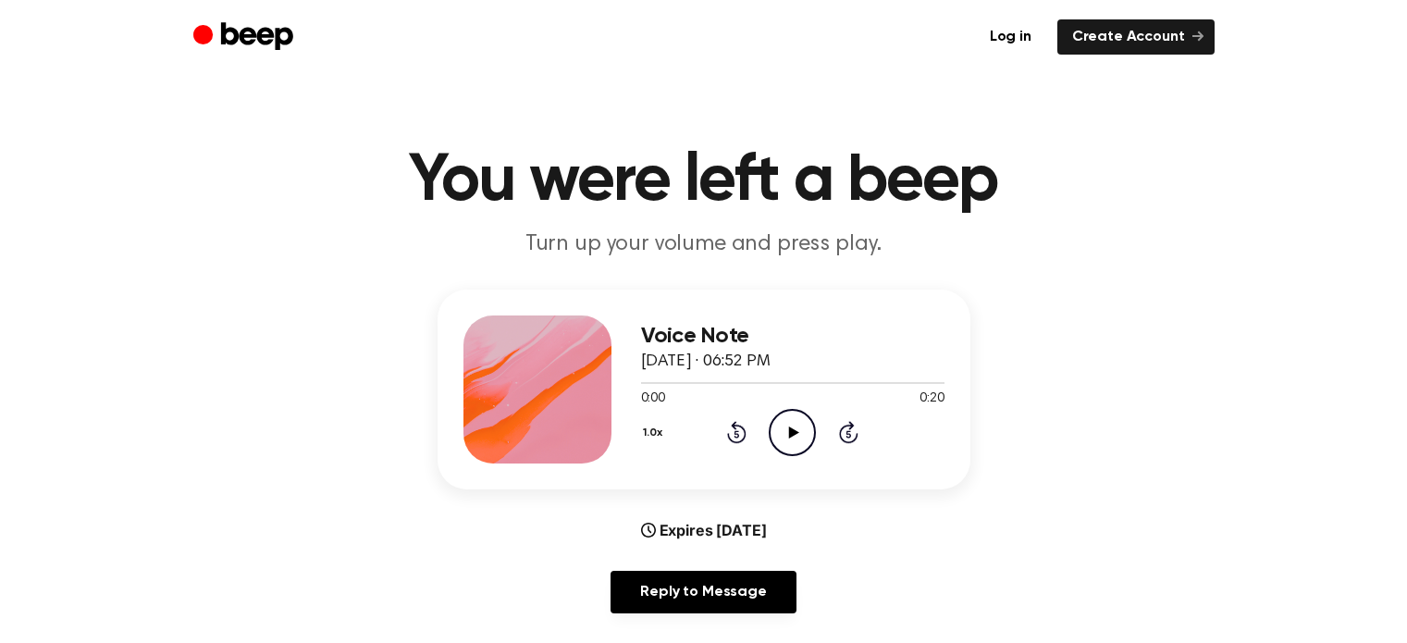 This screenshot has height=643, width=1407. I want to click on a: Create Account, so click(1136, 37).